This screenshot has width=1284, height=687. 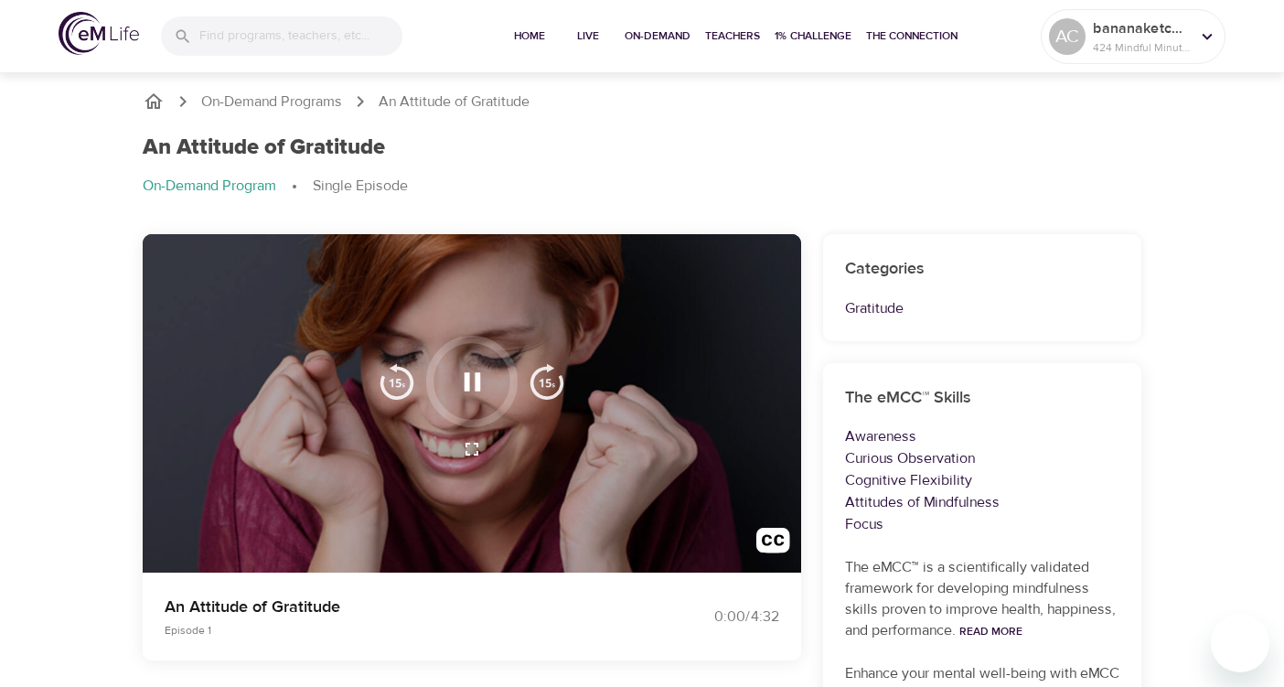 I want to click on p: On-Demand Programs, so click(x=272, y=102).